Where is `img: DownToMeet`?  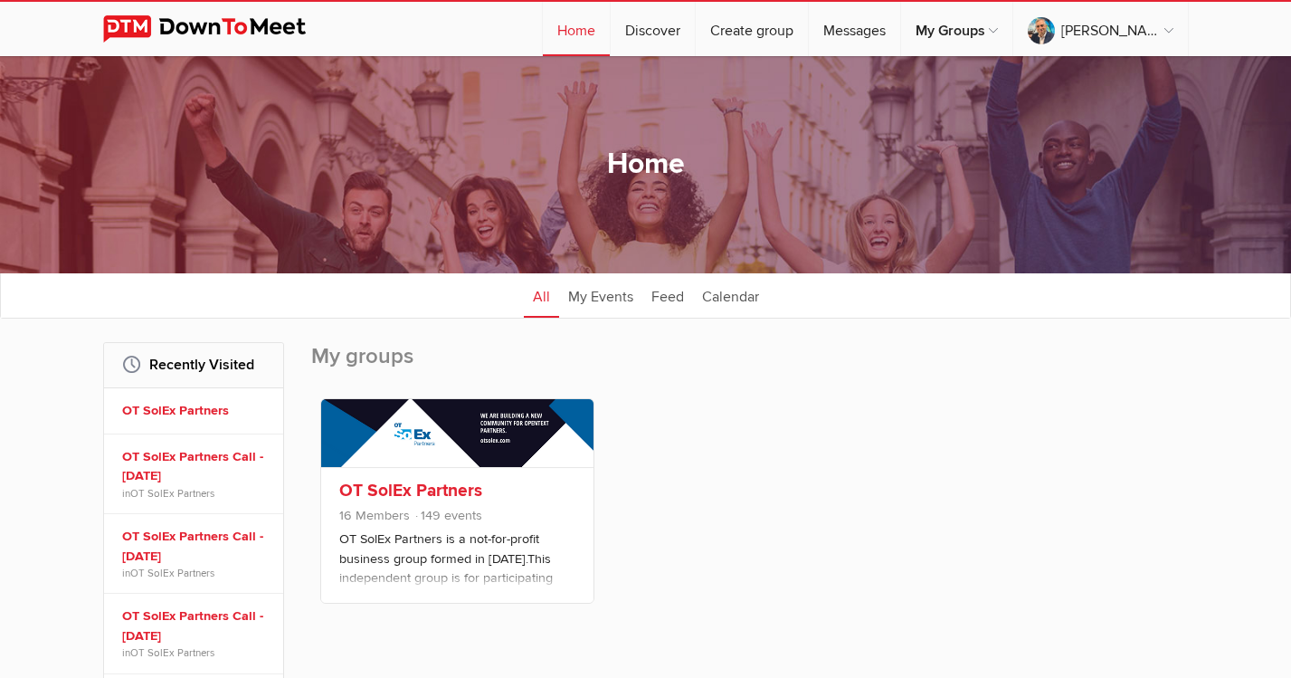
img: DownToMeet is located at coordinates (218, 29).